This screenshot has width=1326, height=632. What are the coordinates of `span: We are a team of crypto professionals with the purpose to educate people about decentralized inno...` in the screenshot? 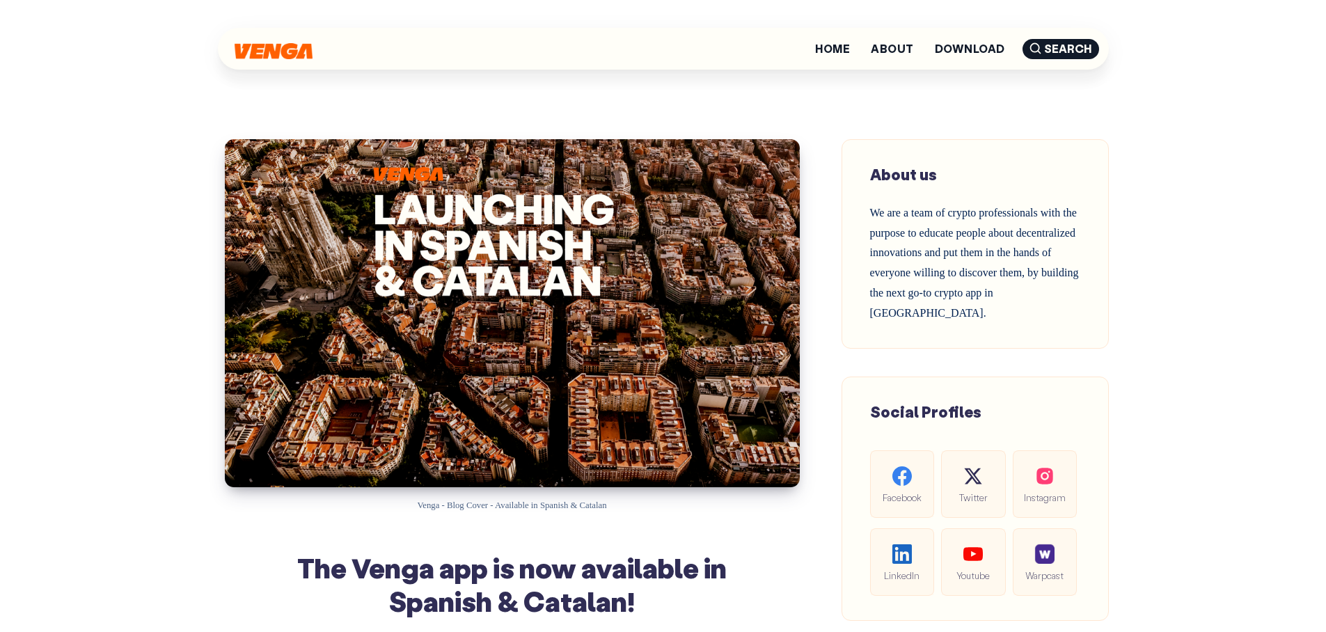 It's located at (975, 262).